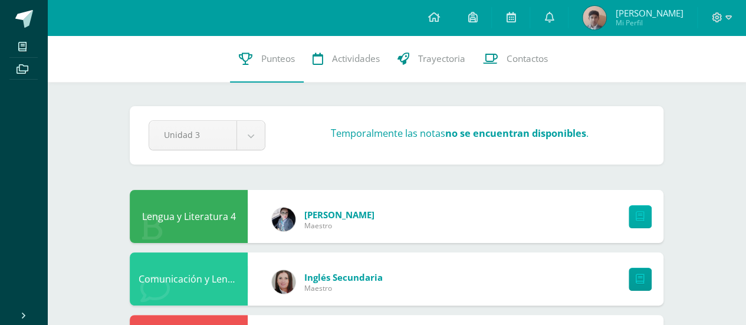 The height and width of the screenshot is (325, 746). I want to click on a: Trayectoria, so click(431, 59).